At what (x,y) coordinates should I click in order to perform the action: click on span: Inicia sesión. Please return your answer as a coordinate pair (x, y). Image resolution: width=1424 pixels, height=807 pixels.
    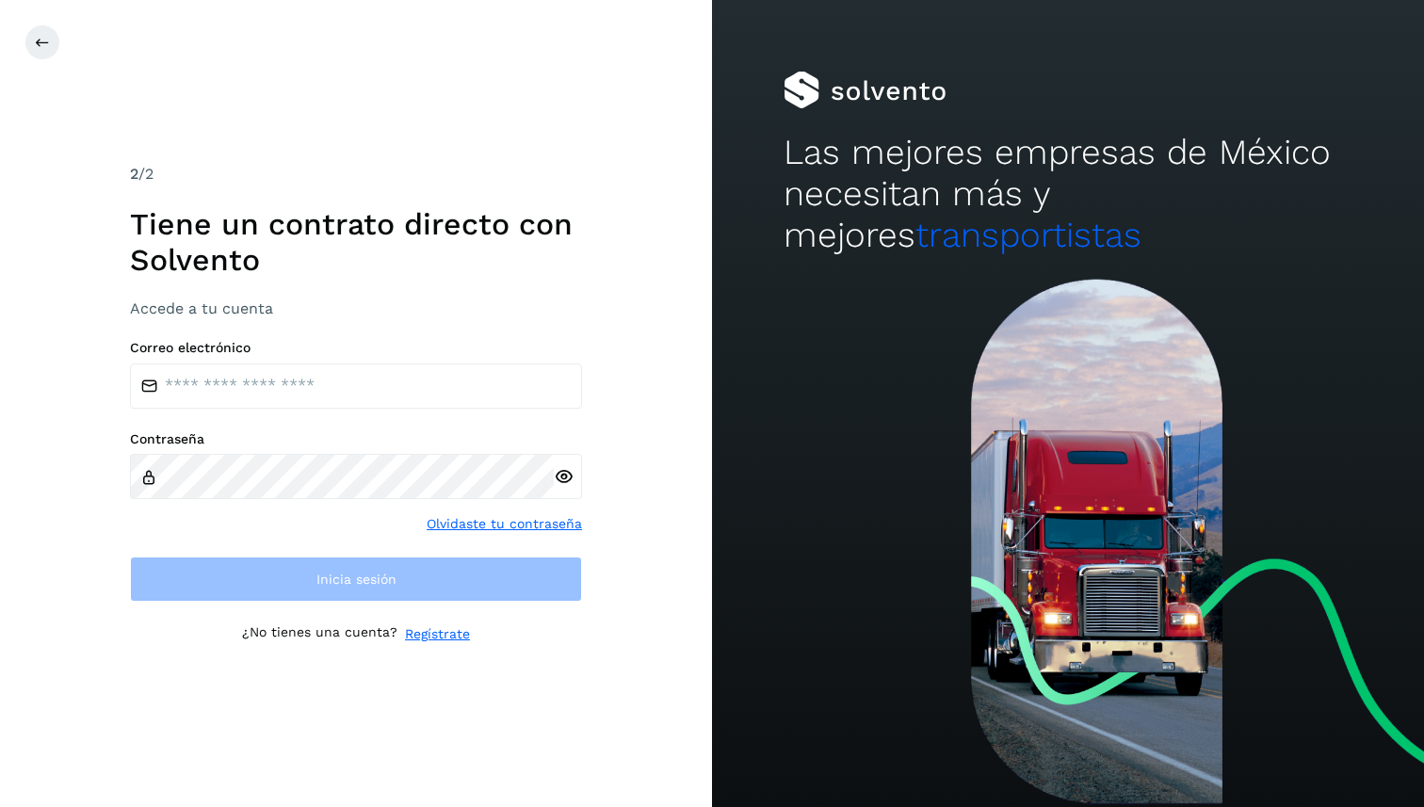
    Looking at the image, I should click on (356, 579).